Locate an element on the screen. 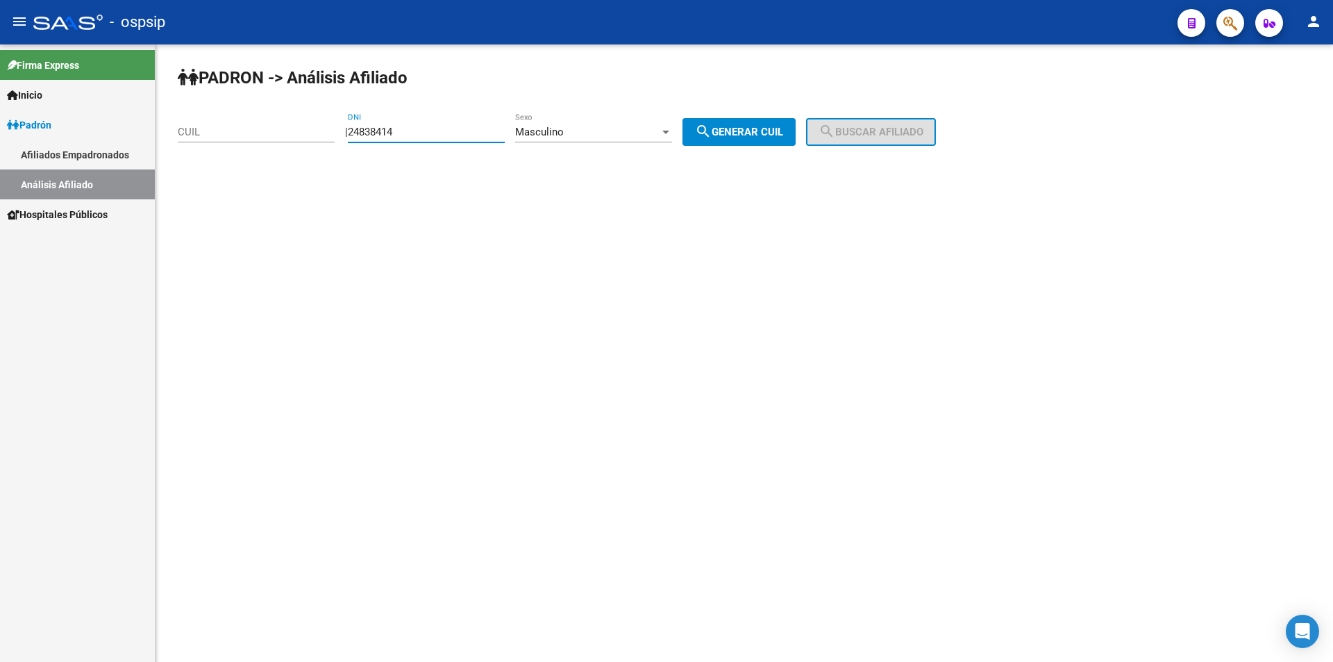  mat-icon: person is located at coordinates (1314, 22).